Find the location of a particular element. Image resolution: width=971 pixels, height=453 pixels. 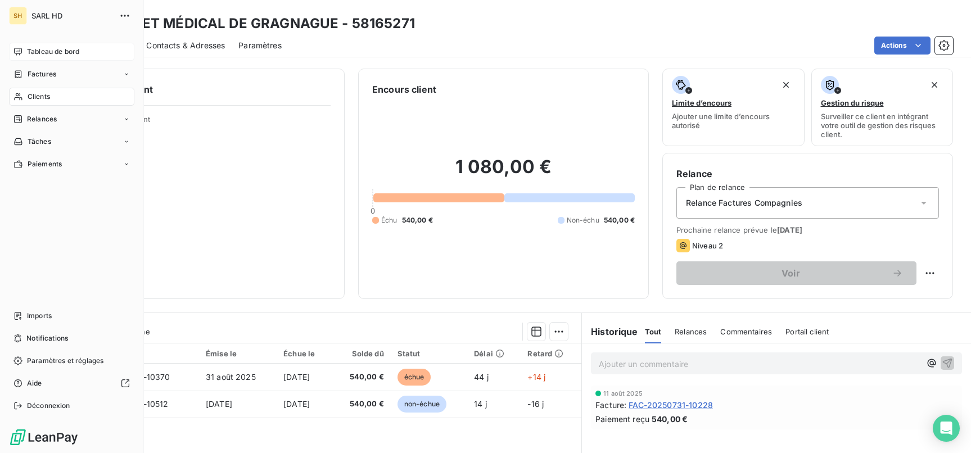

span: 11 août 2025 is located at coordinates (623, 393).